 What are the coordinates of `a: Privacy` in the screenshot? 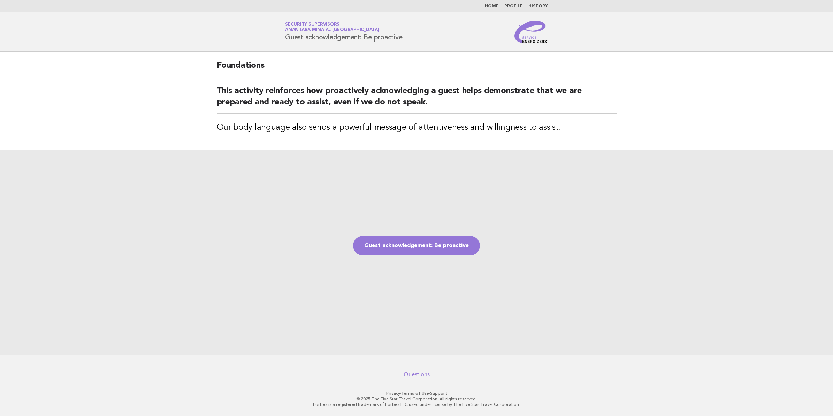 It's located at (393, 393).